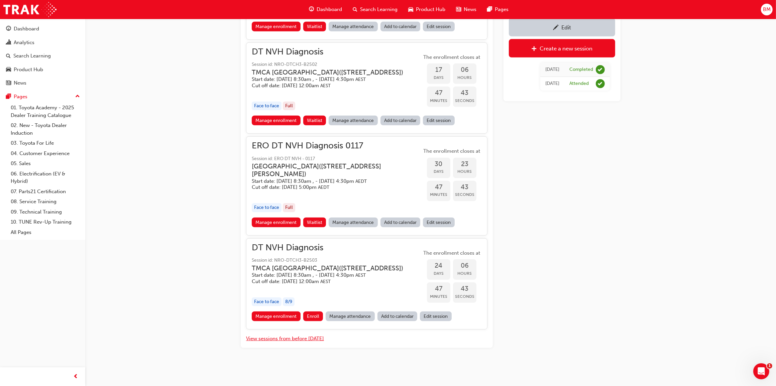  I want to click on a: news-iconNews, so click(466, 9).